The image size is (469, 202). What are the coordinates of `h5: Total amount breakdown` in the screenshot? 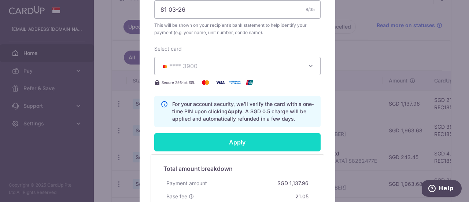 It's located at (237, 168).